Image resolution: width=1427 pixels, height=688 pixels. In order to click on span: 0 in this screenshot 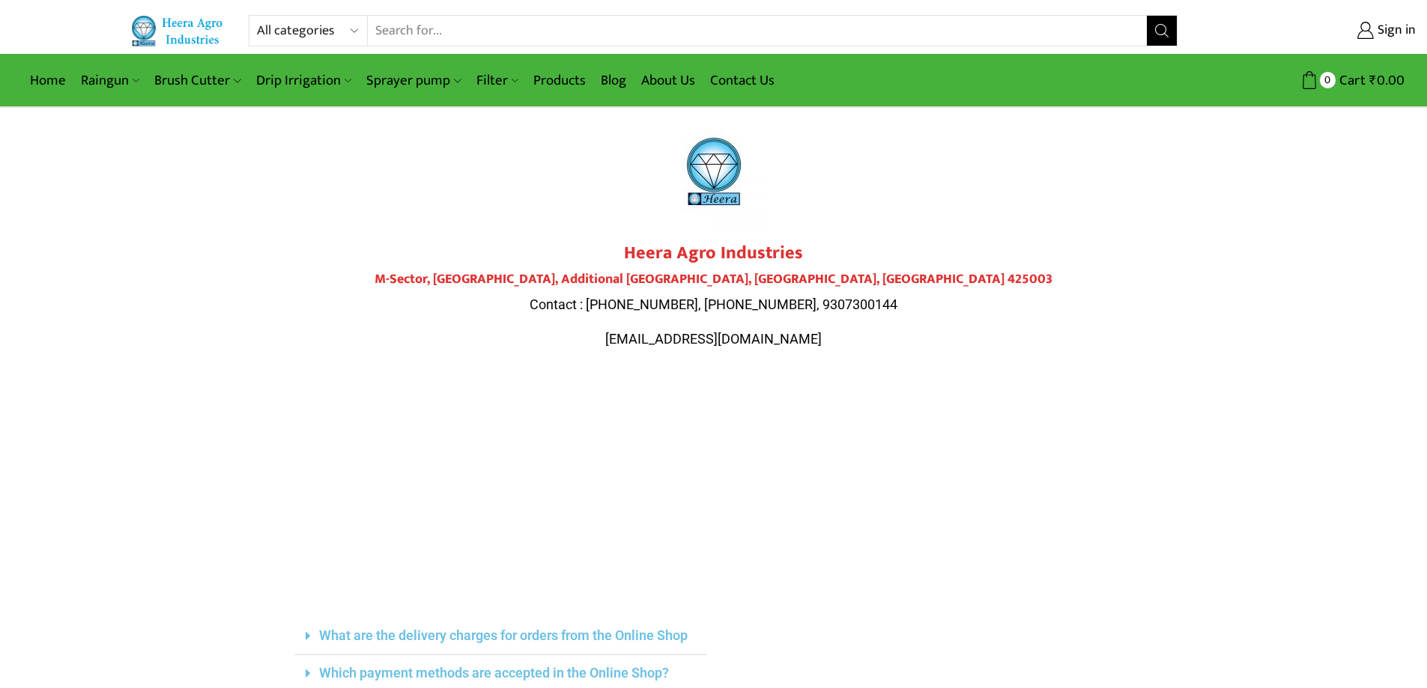, I will do `click(1327, 79)`.